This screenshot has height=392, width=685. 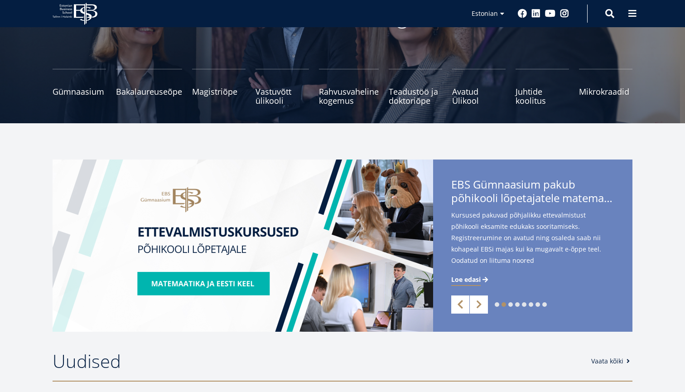 I want to click on a: 4, so click(x=517, y=304).